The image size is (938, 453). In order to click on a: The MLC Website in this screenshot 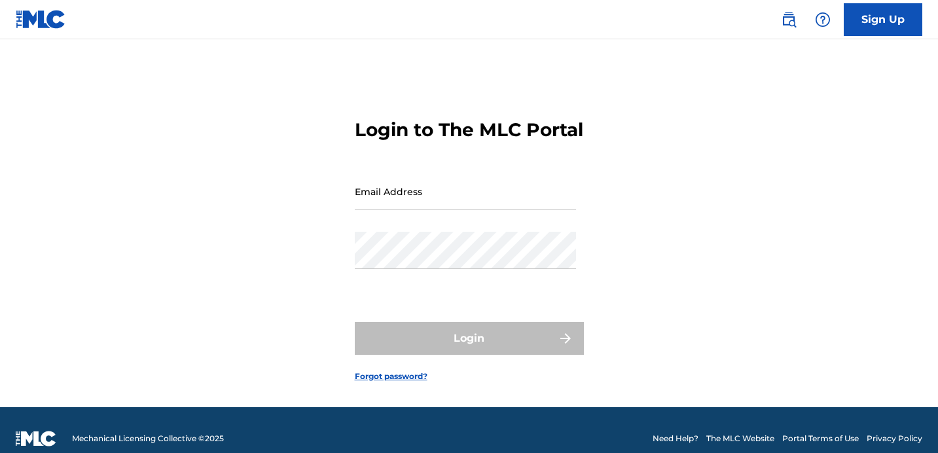, I will do `click(740, 438)`.